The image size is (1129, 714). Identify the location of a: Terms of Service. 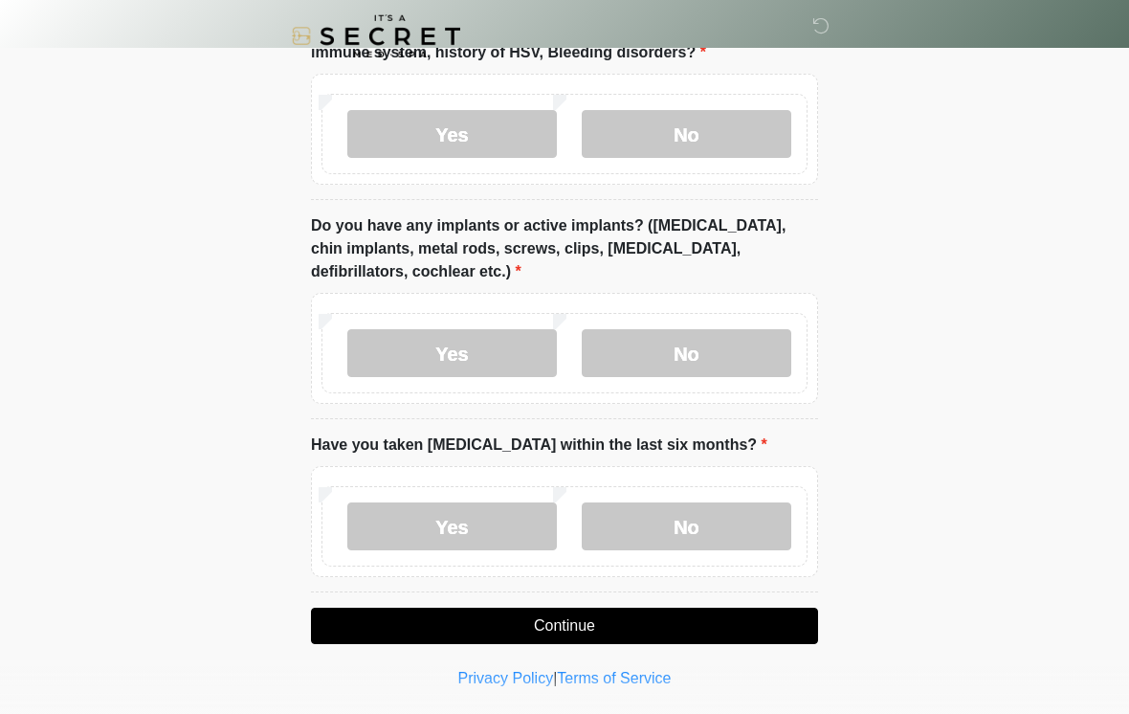
(613, 677).